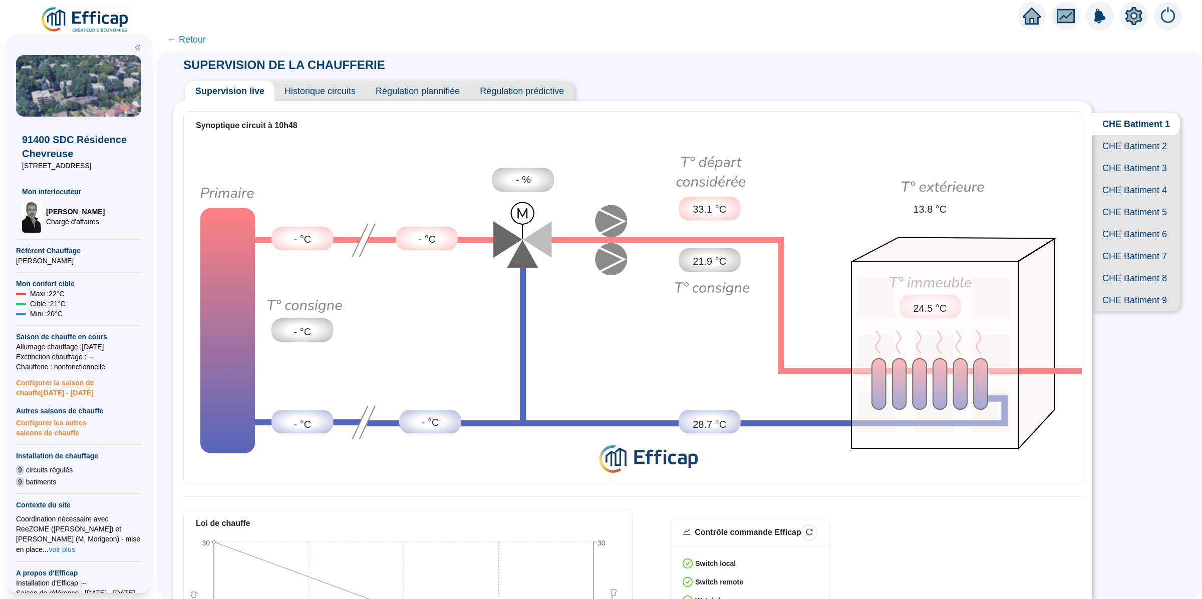 The height and width of the screenshot is (599, 1202). Describe the element at coordinates (79, 456) in the screenshot. I see `span: Installation de chauffage` at that location.